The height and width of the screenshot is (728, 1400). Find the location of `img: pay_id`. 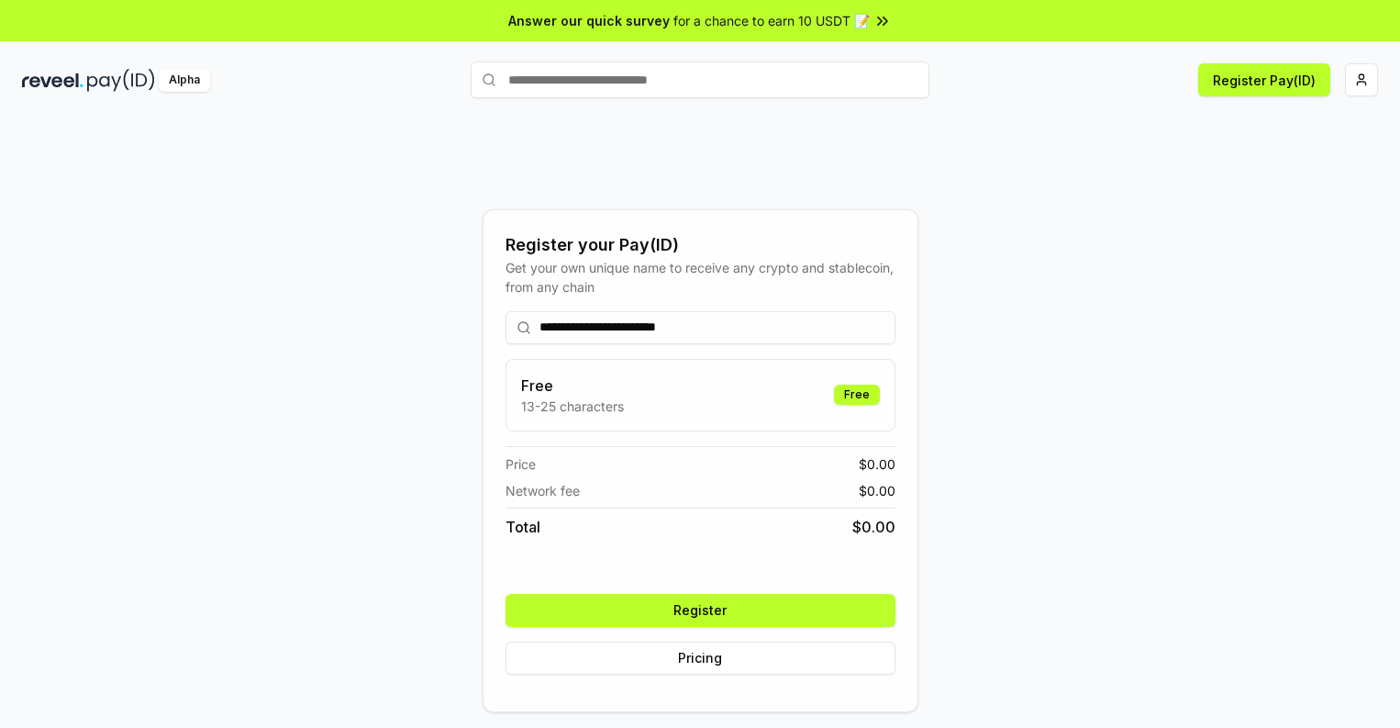

img: pay_id is located at coordinates (121, 80).